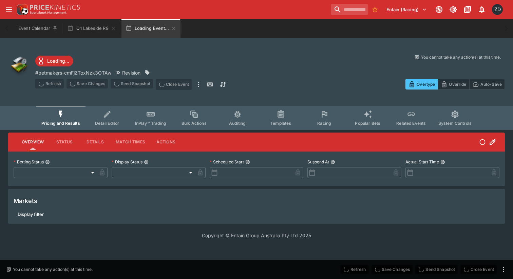 Image resolution: width=513 pixels, height=279 pixels. Describe the element at coordinates (61, 123) in the screenshot. I see `span: Pricing and Results` at that location.